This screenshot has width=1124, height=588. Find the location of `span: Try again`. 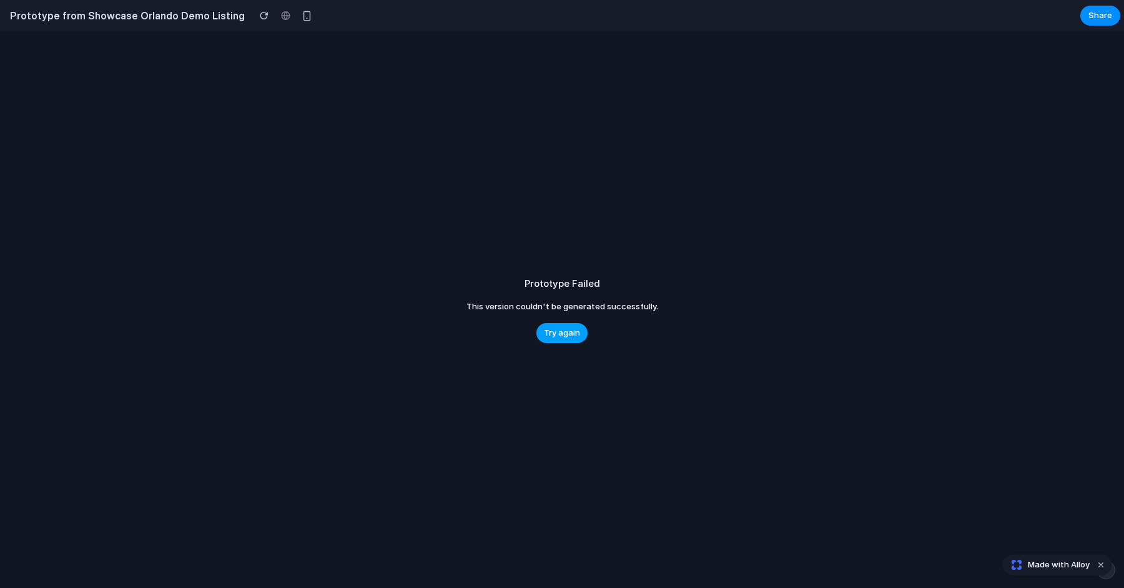

span: Try again is located at coordinates (562, 333).